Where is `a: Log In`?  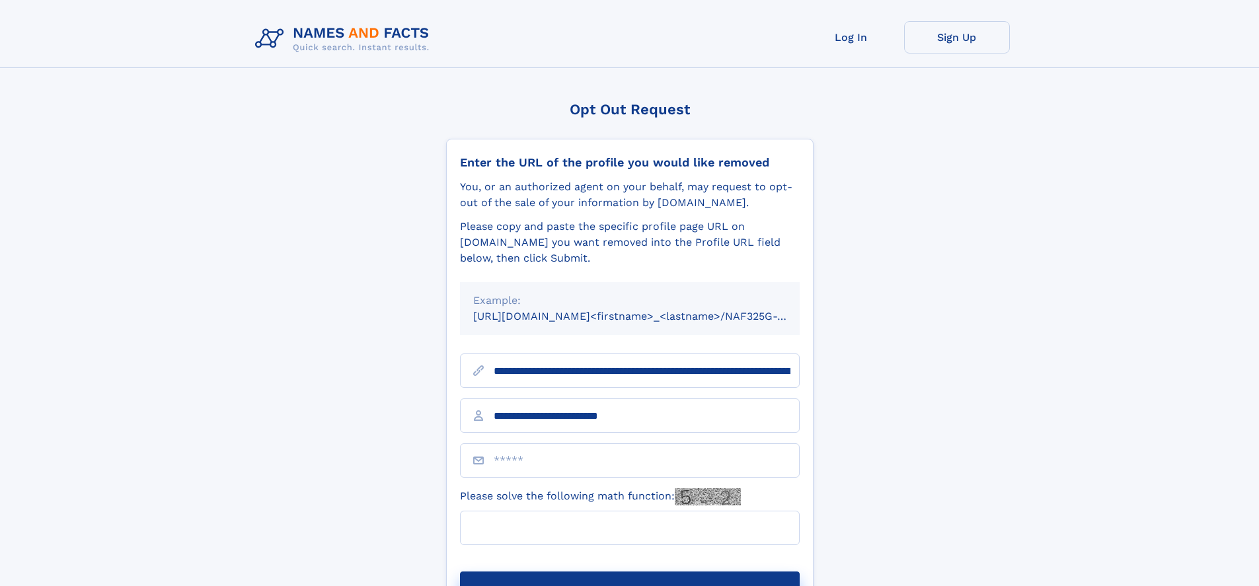 a: Log In is located at coordinates (851, 37).